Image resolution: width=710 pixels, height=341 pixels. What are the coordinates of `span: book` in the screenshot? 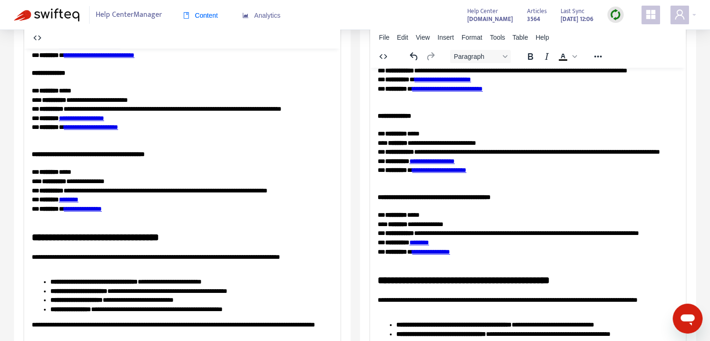 It's located at (186, 15).